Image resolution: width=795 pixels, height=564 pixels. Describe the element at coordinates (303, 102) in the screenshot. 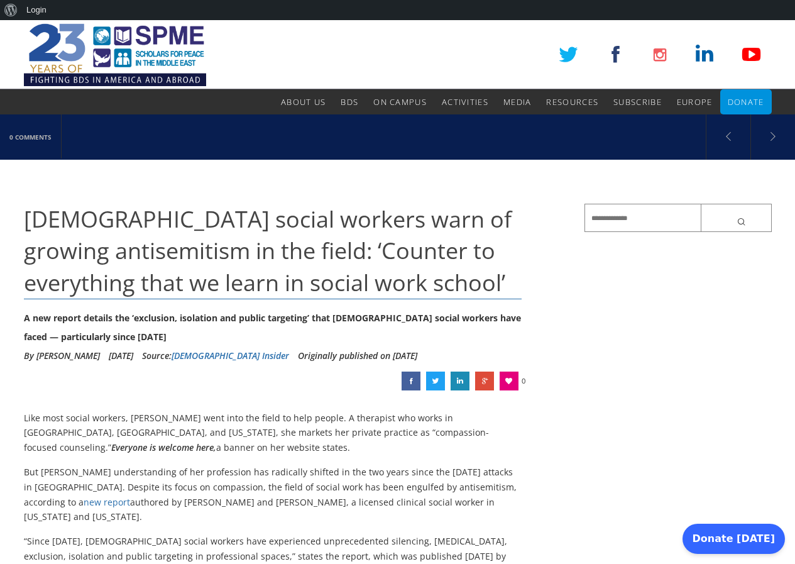

I see `a: About Us` at that location.